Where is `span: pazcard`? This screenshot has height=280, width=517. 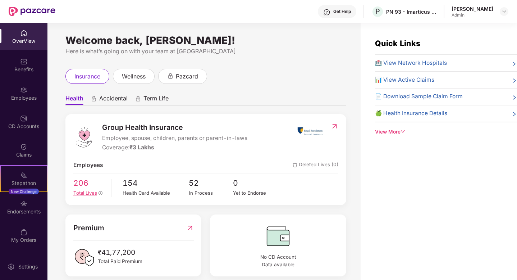 span: pazcard is located at coordinates (187, 76).